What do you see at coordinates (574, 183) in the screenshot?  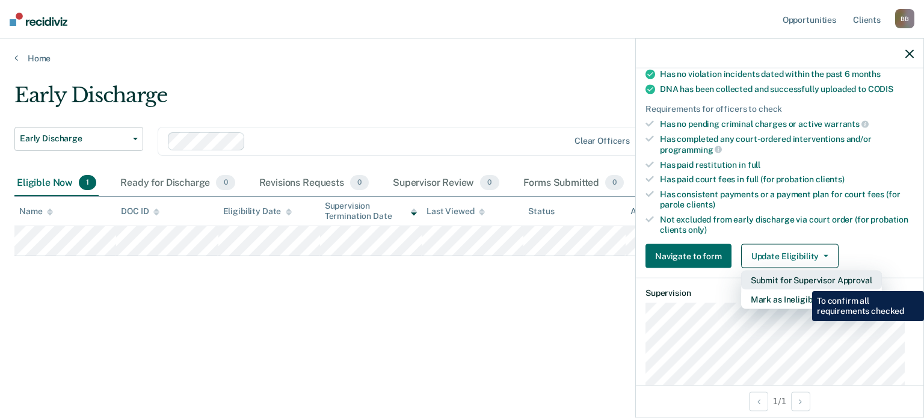 I see `div: Forms Submitted` at bounding box center [574, 183].